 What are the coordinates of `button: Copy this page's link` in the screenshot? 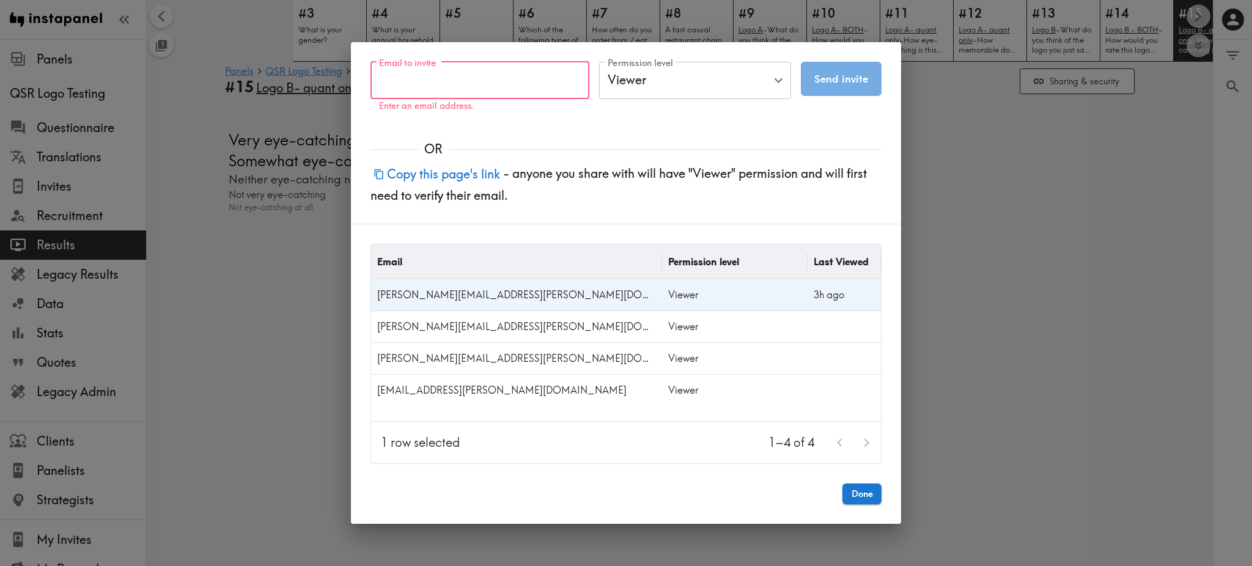 It's located at (436, 174).